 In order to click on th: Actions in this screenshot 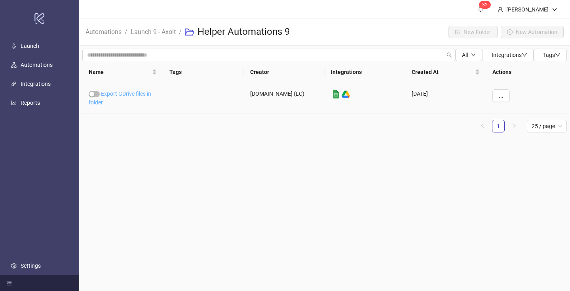, I will do `click(526, 72)`.